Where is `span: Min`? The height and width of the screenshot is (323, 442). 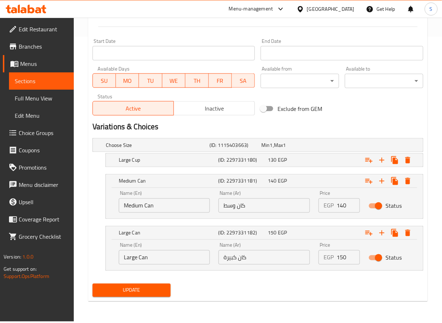 span: Min is located at coordinates (265, 145).